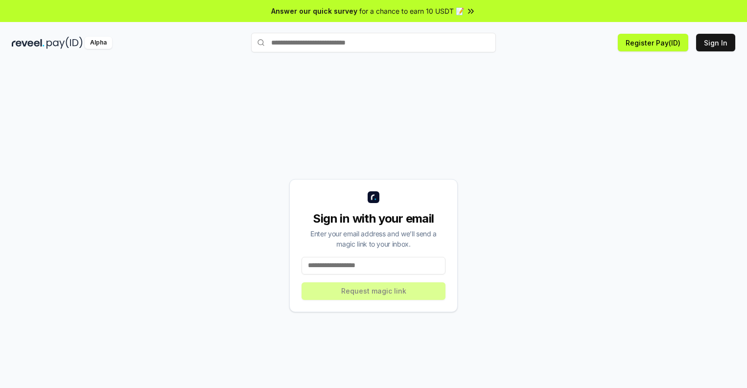 The width and height of the screenshot is (747, 388). I want to click on div: Sign in with your email, so click(374, 219).